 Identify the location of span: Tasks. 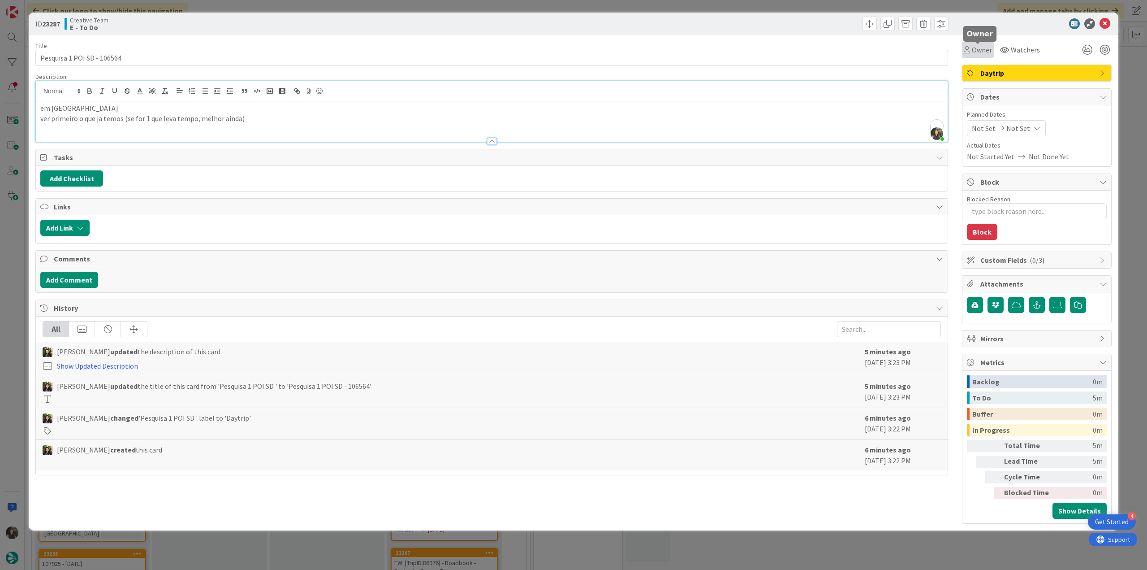
(493, 157).